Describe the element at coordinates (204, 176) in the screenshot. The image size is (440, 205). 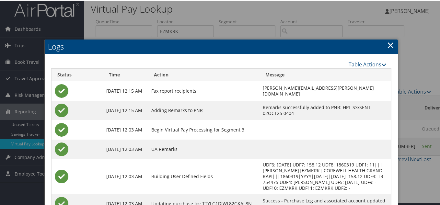
I see `td: Building User Defined Fields` at that location.